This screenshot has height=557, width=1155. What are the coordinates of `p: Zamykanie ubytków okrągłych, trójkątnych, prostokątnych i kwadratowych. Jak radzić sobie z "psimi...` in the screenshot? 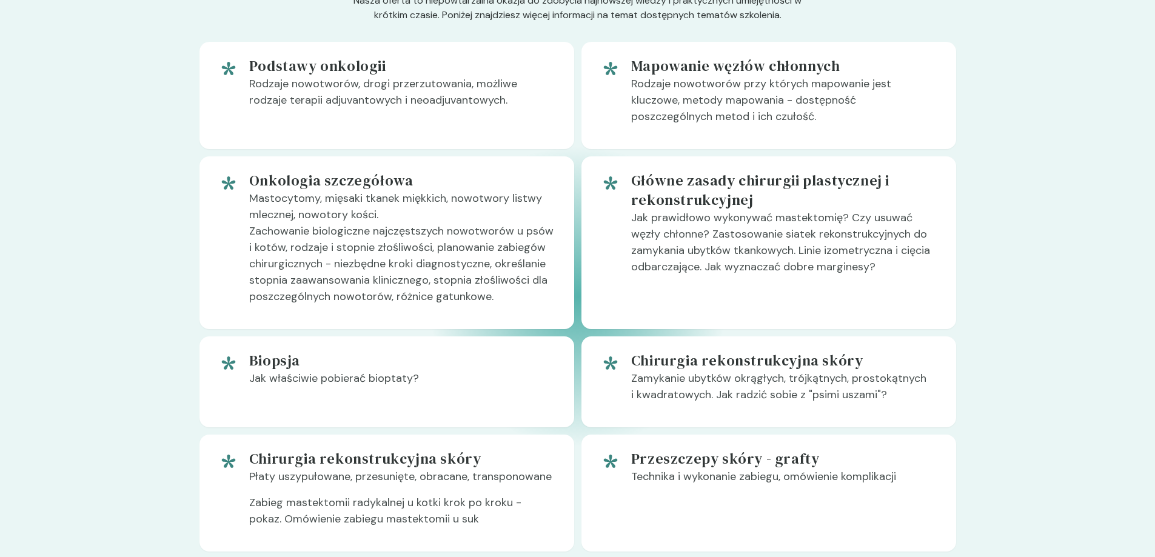 It's located at (784, 392).